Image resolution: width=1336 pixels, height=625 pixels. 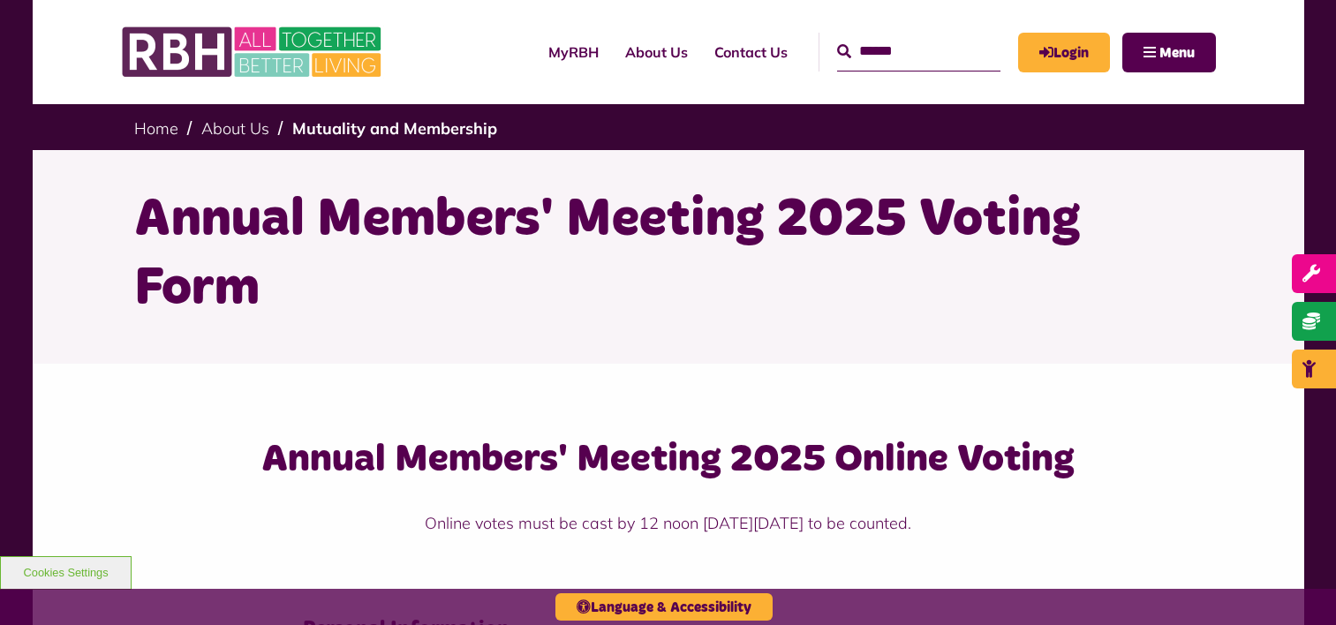 I want to click on a: Home, so click(x=156, y=128).